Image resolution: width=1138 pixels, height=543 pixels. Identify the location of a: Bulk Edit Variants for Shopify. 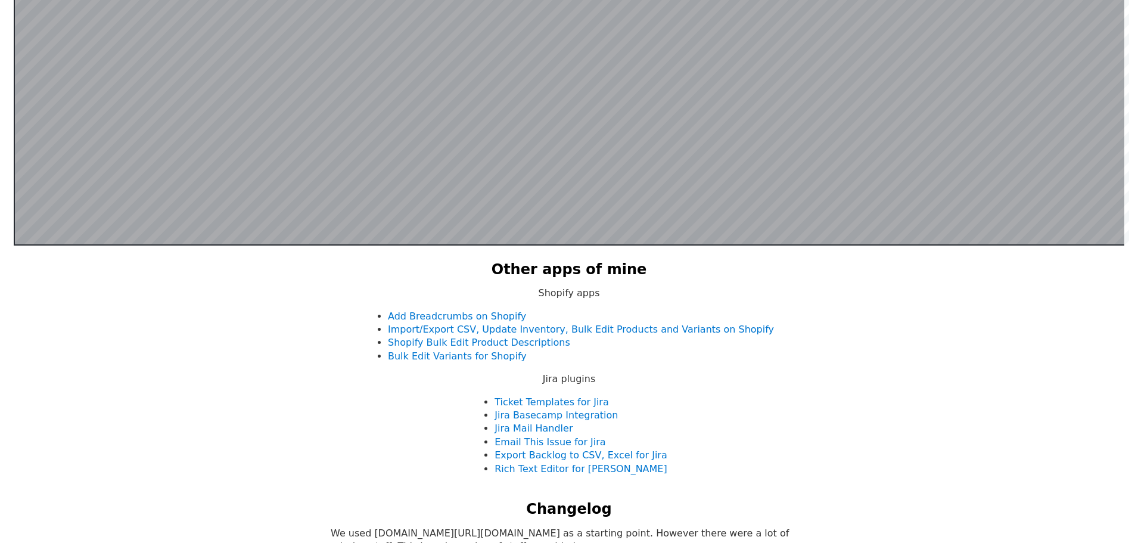
(457, 356).